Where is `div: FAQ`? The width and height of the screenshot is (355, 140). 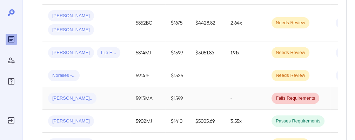
div: FAQ is located at coordinates (11, 81).